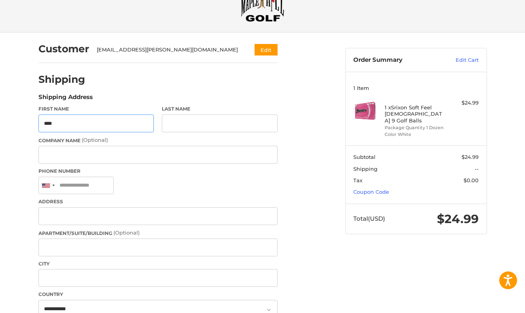  What do you see at coordinates (158, 295) in the screenshot?
I see `label: Country` at bounding box center [158, 295].